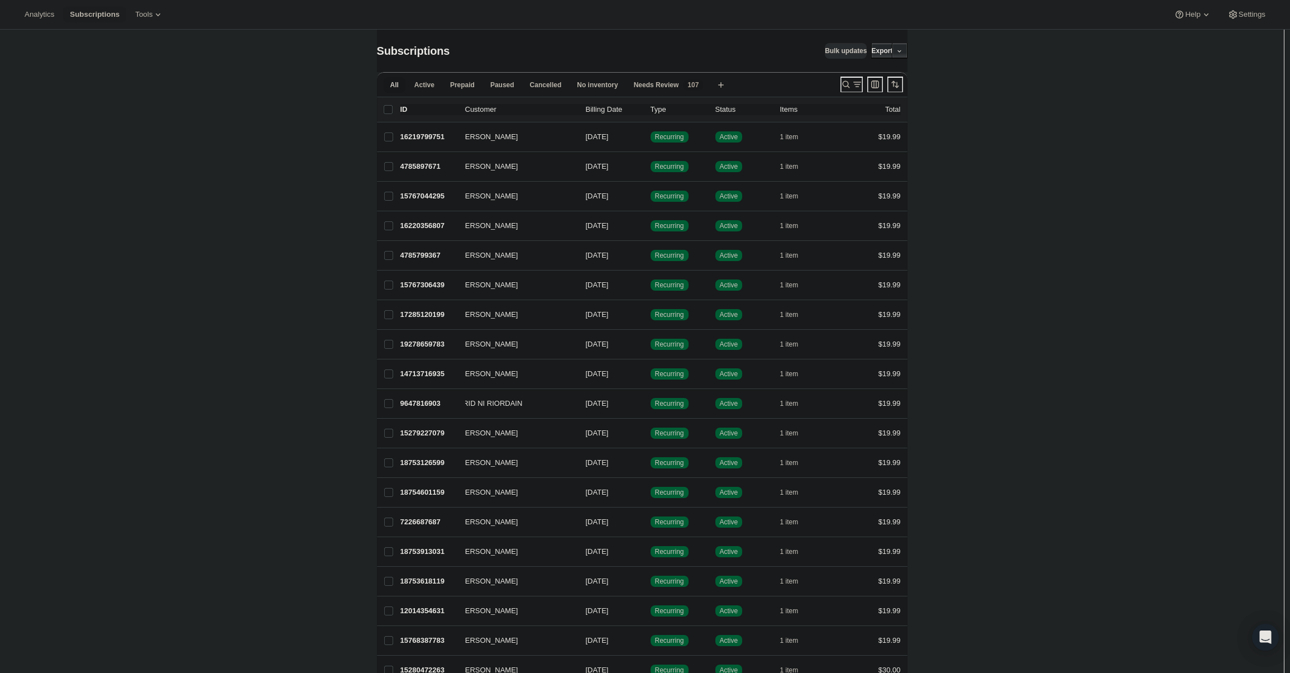 The width and height of the screenshot is (1290, 673). Describe the element at coordinates (428, 315) in the screenshot. I see `p: 17285120199` at that location.